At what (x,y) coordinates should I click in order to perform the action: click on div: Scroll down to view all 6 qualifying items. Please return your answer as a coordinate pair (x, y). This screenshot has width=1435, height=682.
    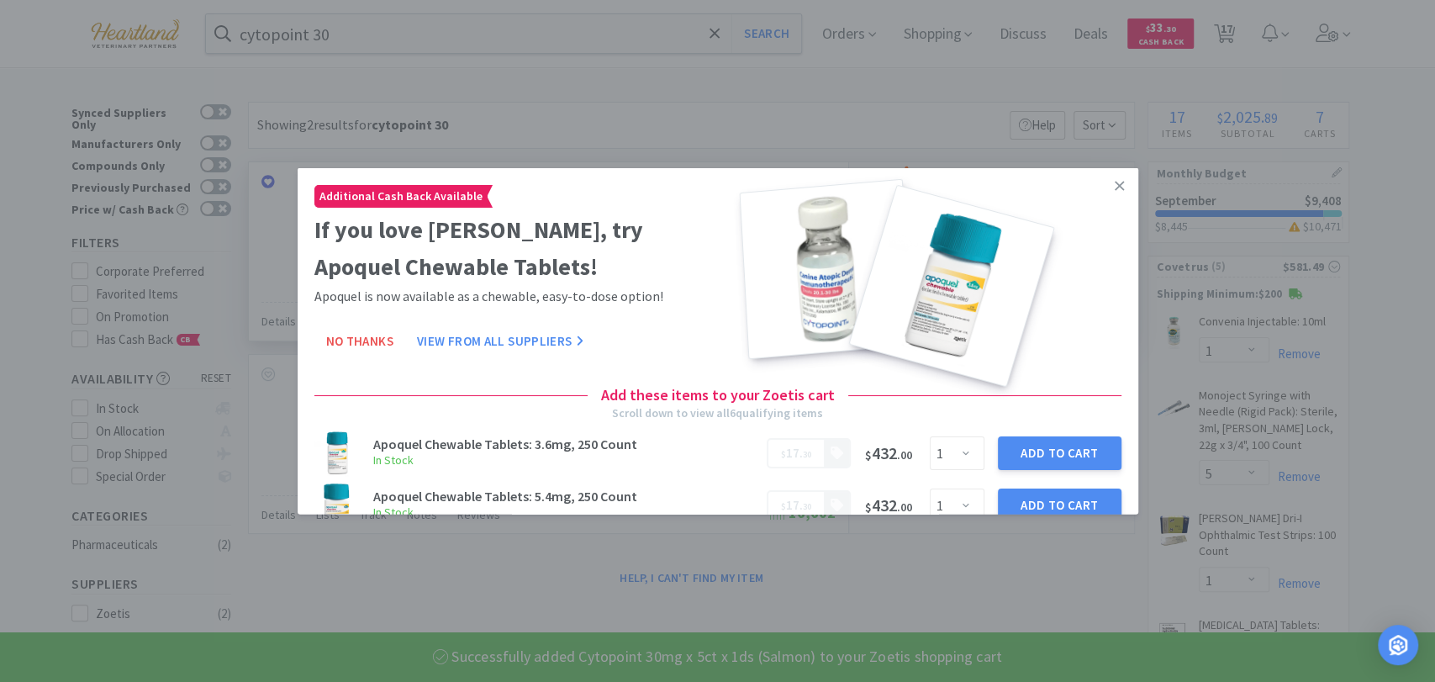
    Looking at the image, I should click on (717, 412).